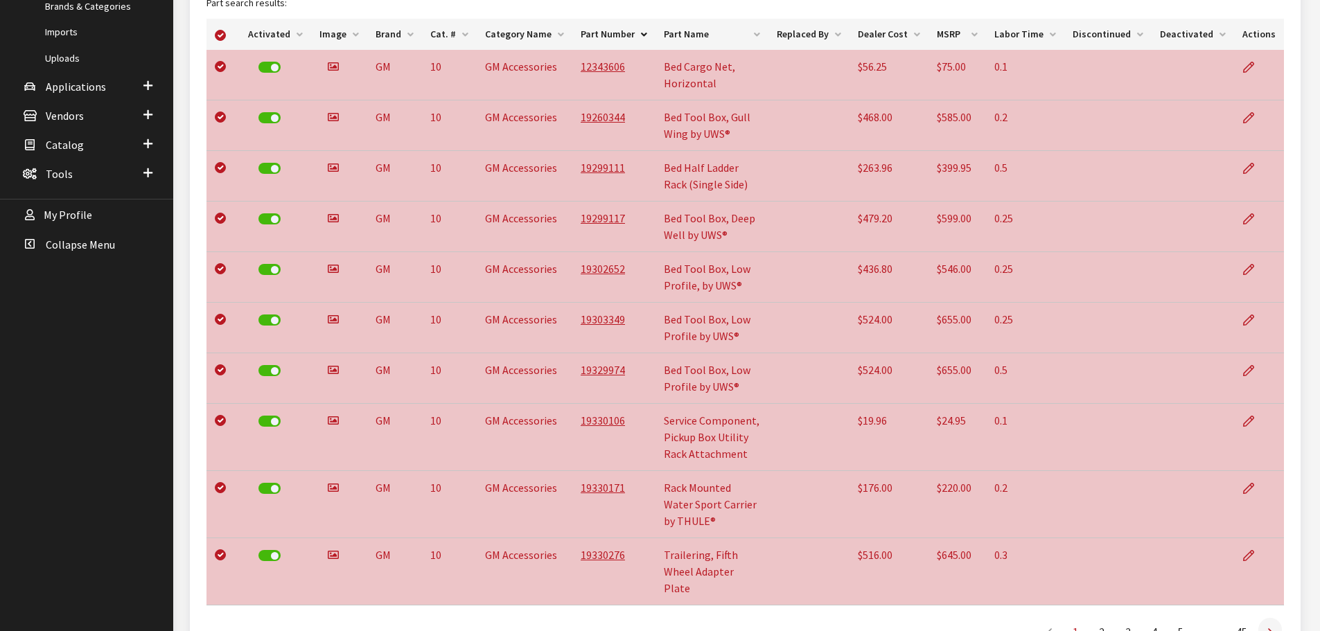  Describe the element at coordinates (275, 34) in the screenshot. I see `th: Activated: activate to sort column ascending` at that location.